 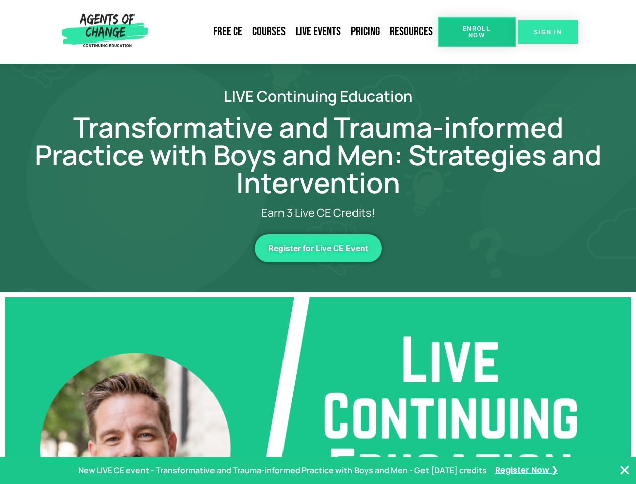 I want to click on h2: LIVE Continuing Education, so click(x=318, y=96).